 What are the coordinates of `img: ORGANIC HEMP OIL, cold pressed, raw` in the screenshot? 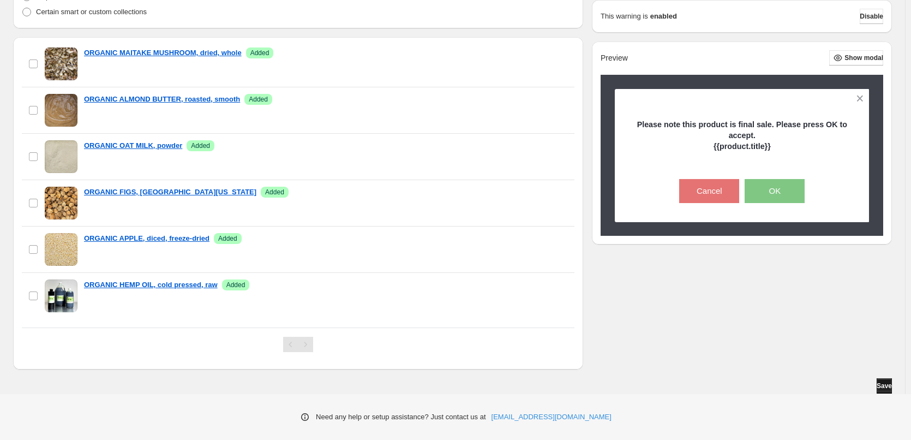 It's located at (61, 296).